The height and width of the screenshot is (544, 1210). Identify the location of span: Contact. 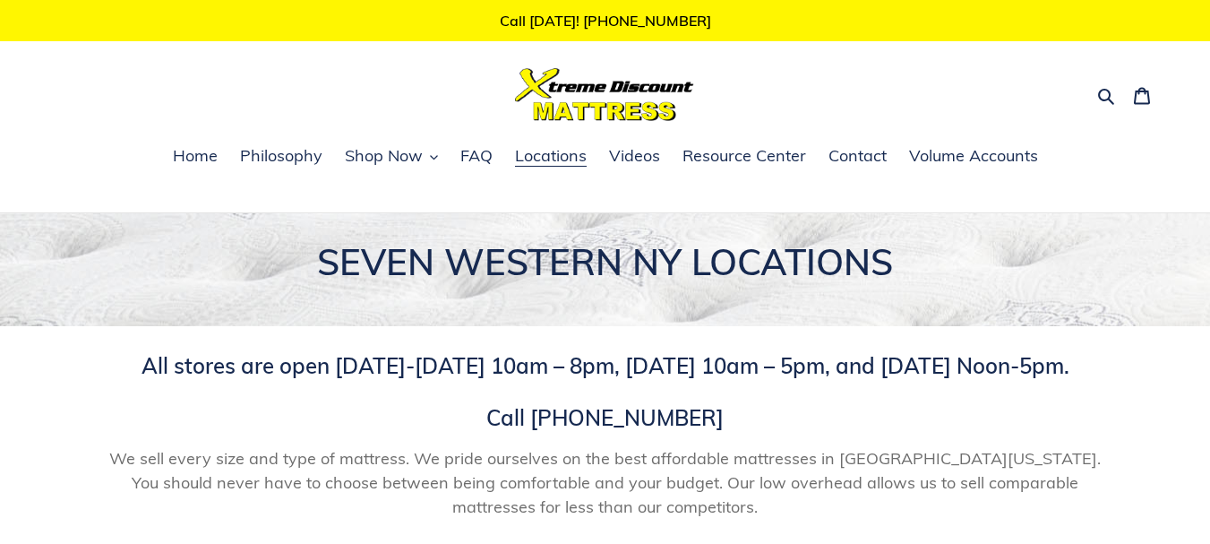
(857, 156).